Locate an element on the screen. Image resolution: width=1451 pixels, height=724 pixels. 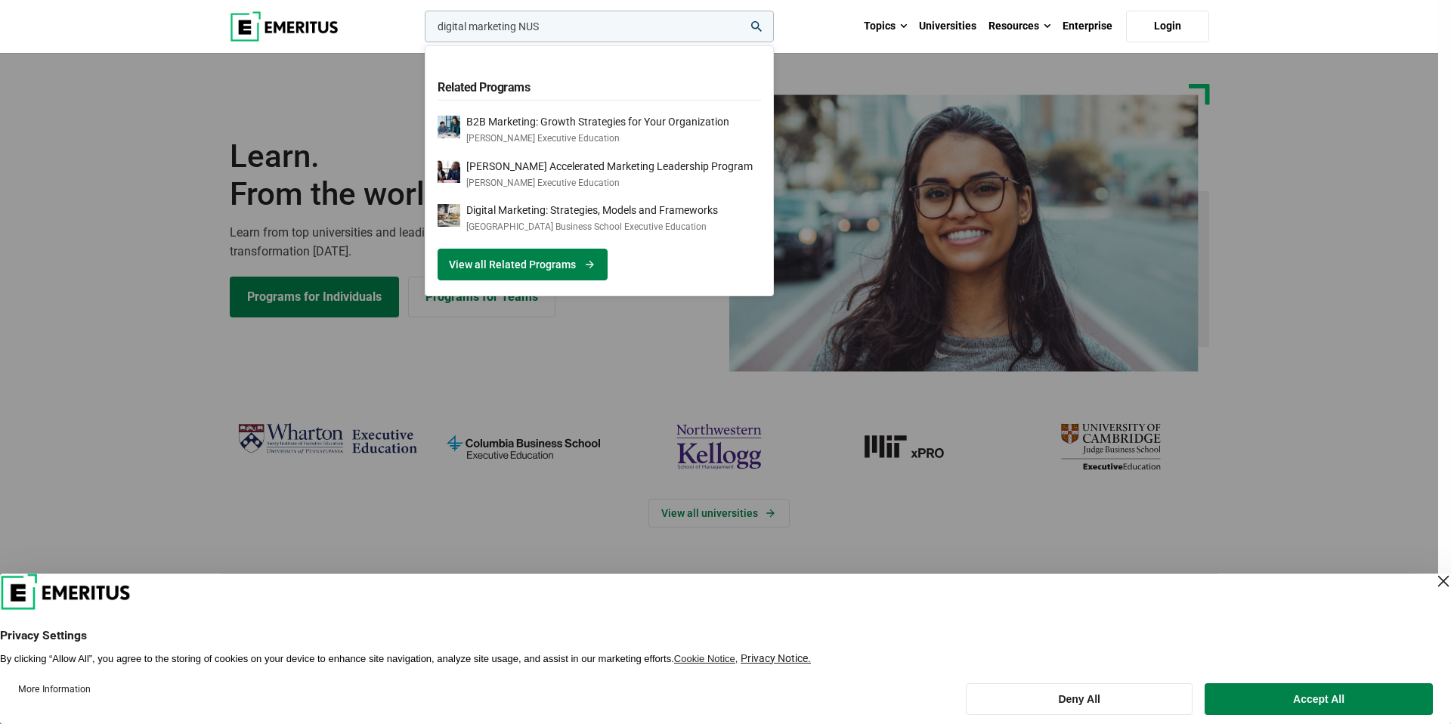
h5: Related Programs is located at coordinates (599, 86).